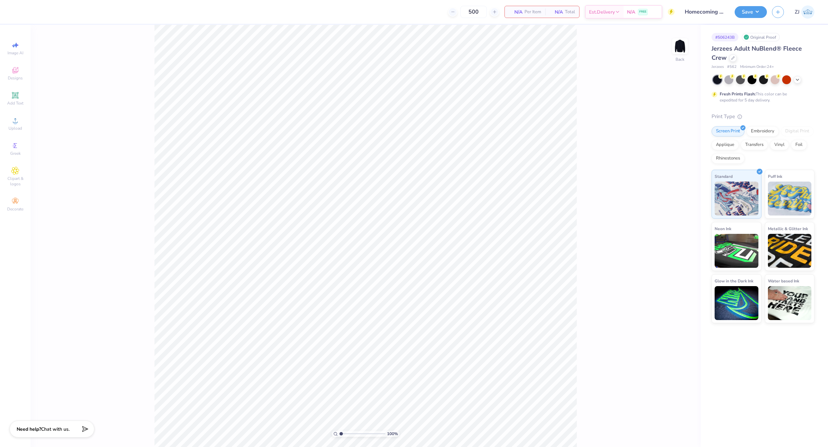  I want to click on span: Neon Ink, so click(723, 228).